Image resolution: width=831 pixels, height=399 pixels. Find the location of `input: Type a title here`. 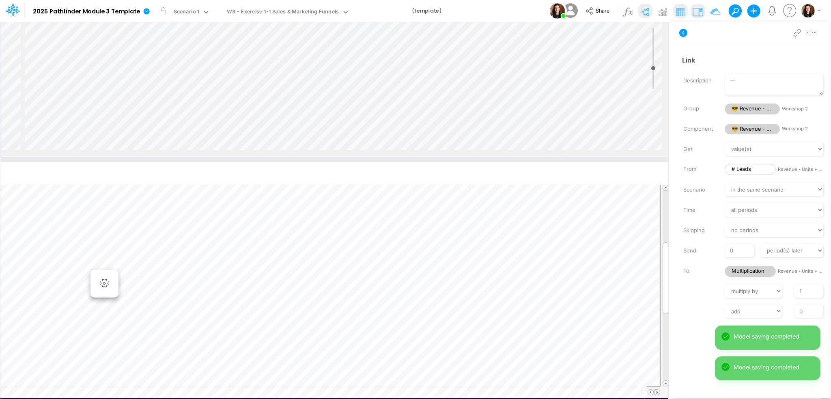

input: Type a title here is located at coordinates (249, 174).